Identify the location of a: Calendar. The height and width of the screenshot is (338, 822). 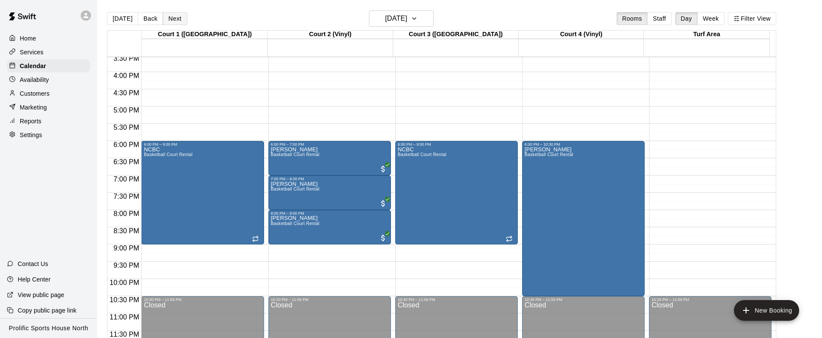
(48, 66).